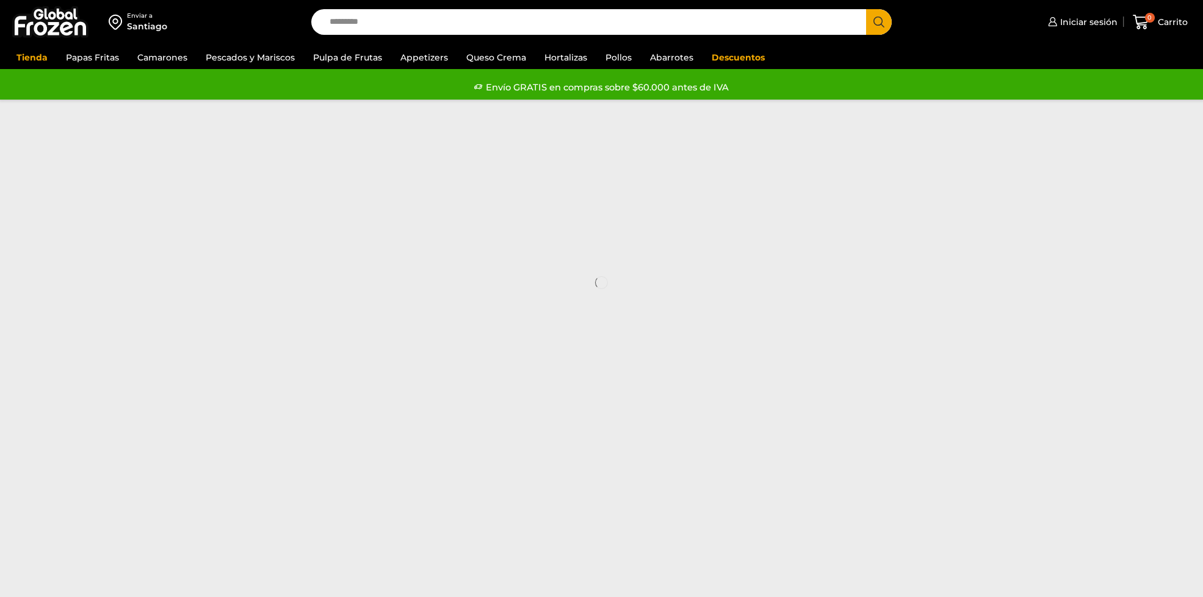  What do you see at coordinates (147, 26) in the screenshot?
I see `div: Santiago` at bounding box center [147, 26].